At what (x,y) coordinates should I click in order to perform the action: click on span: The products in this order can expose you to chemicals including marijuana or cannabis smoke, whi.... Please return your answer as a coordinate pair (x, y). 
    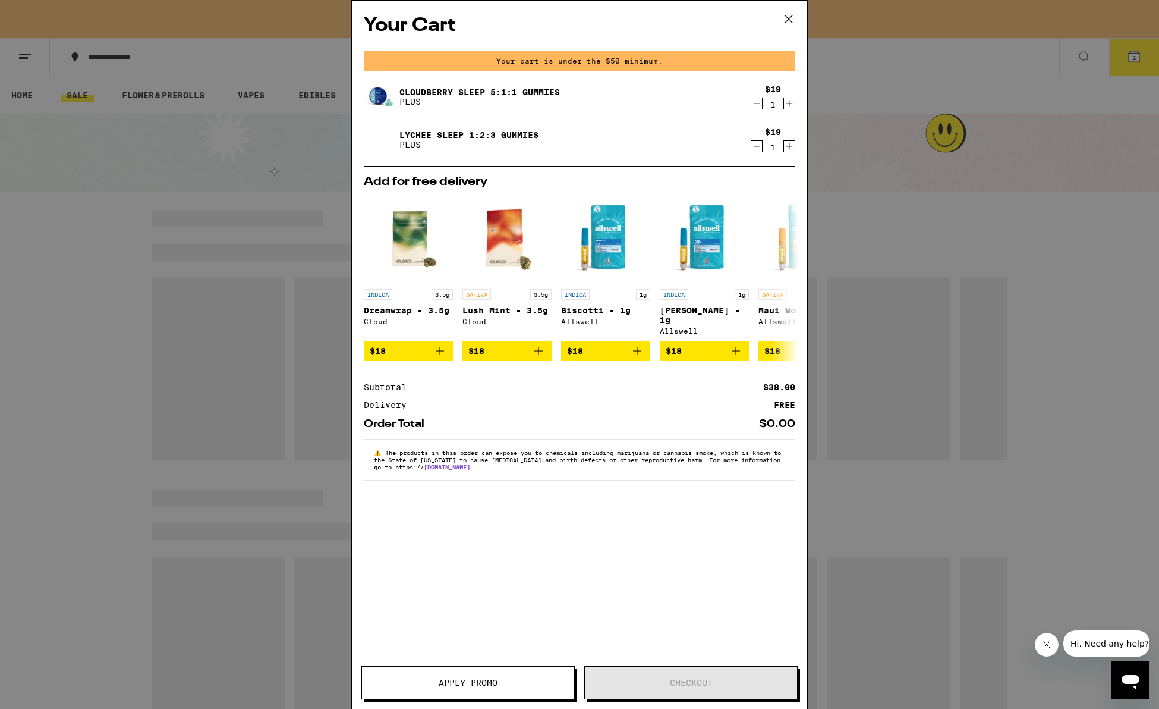
    Looking at the image, I should click on (577, 460).